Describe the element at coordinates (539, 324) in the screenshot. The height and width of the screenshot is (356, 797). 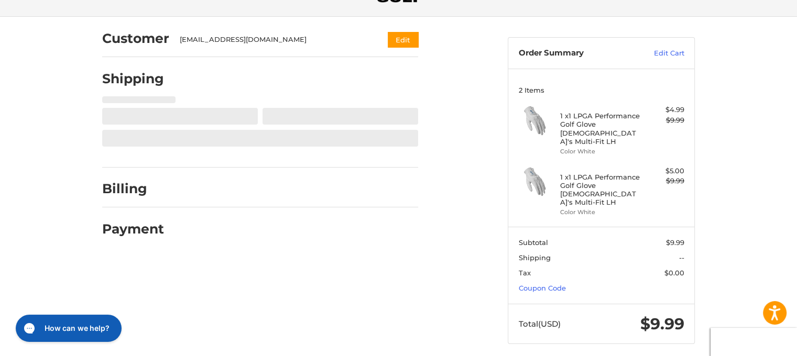
I see `span: Total (USD)` at that location.